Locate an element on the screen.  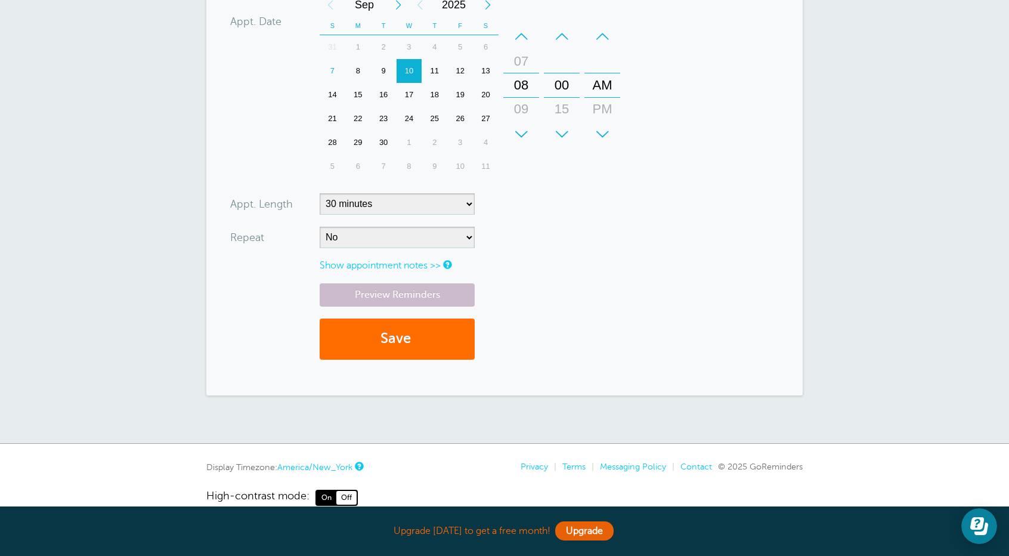
div: Tuesday, September 16 is located at coordinates (384, 95).